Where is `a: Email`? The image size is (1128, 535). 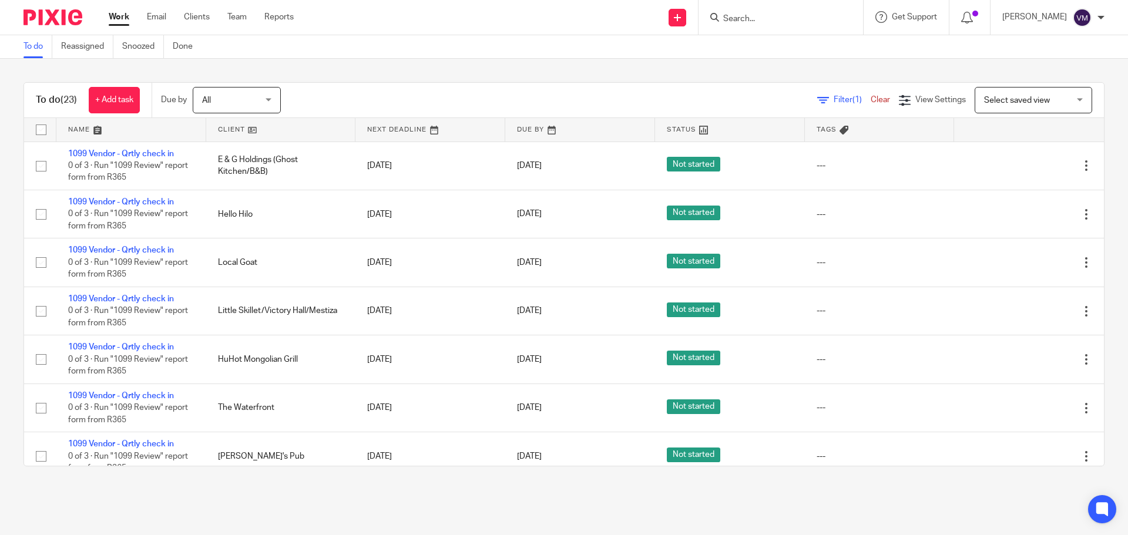 a: Email is located at coordinates (156, 17).